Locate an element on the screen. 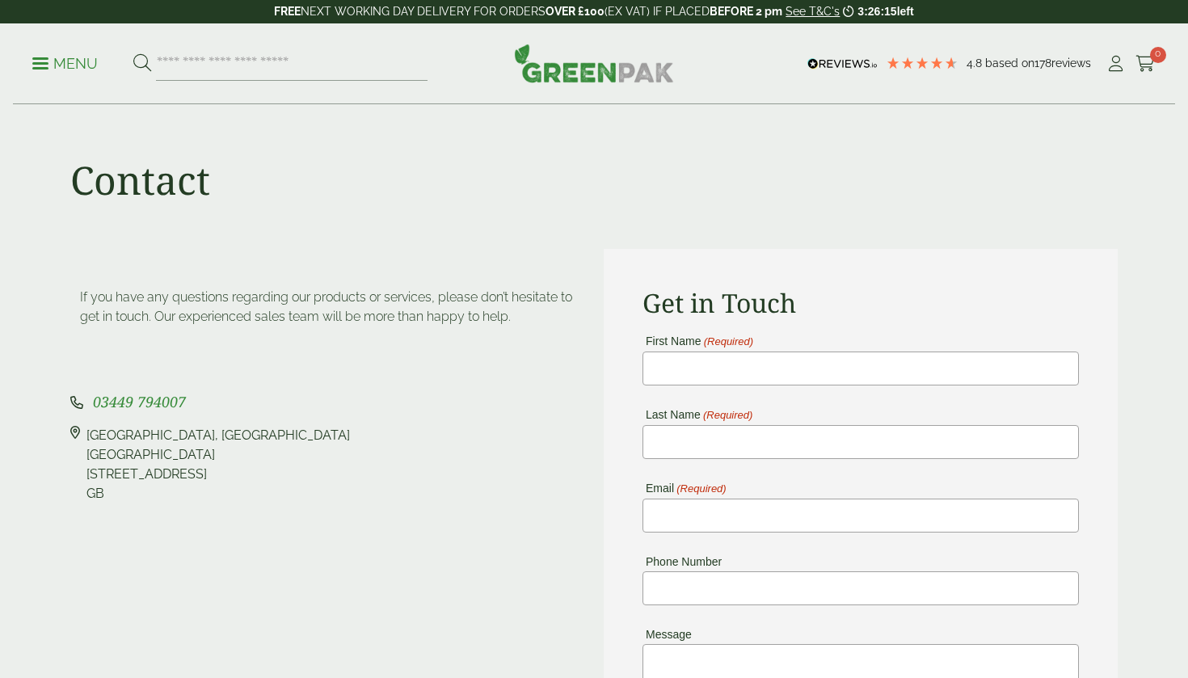  label: Phone Number is located at coordinates (682, 561).